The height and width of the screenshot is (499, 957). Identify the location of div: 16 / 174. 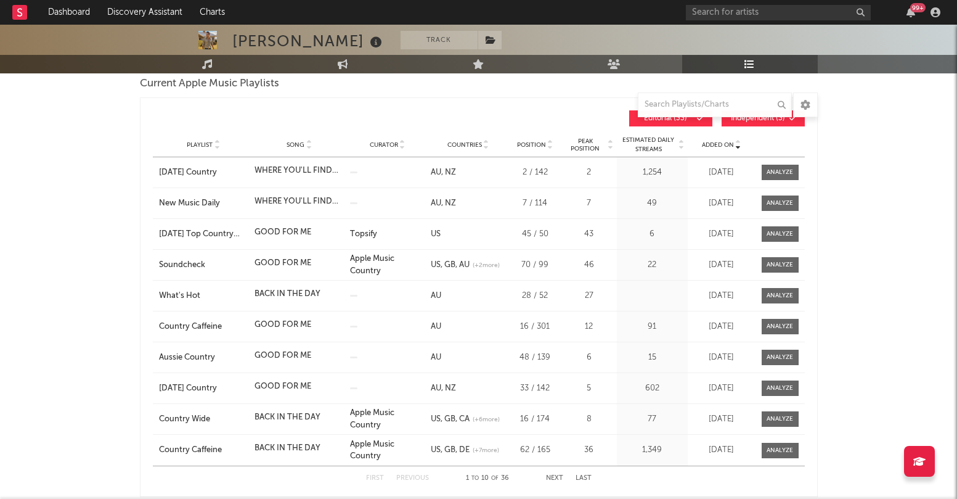
(535, 419).